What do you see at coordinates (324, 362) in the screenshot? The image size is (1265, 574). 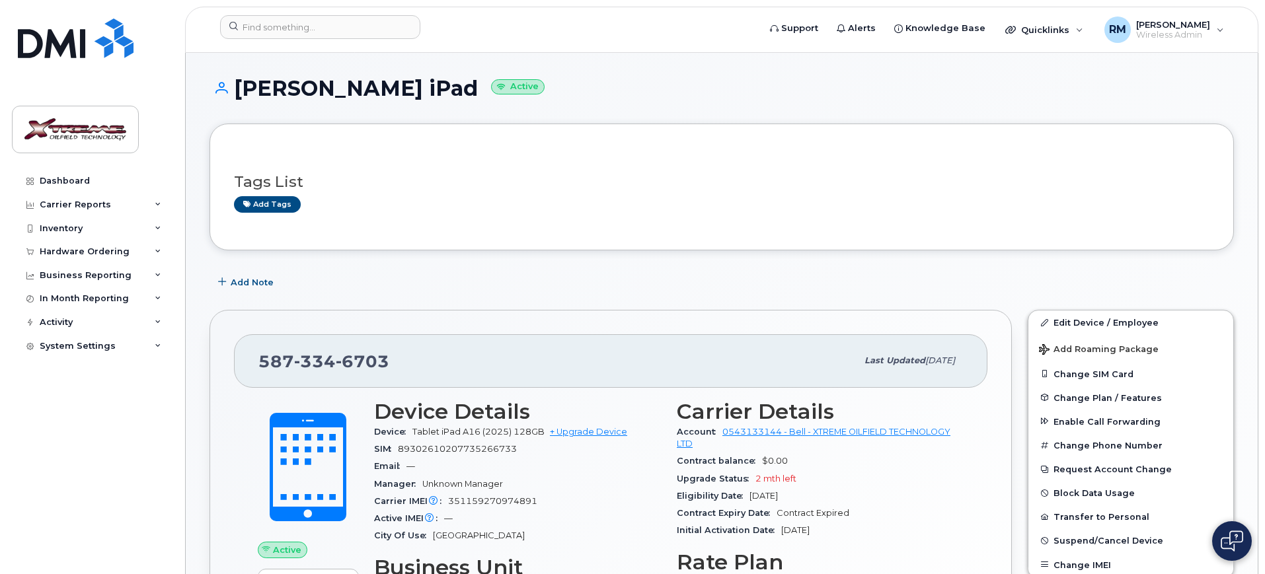 I see `span: 587` at bounding box center [324, 362].